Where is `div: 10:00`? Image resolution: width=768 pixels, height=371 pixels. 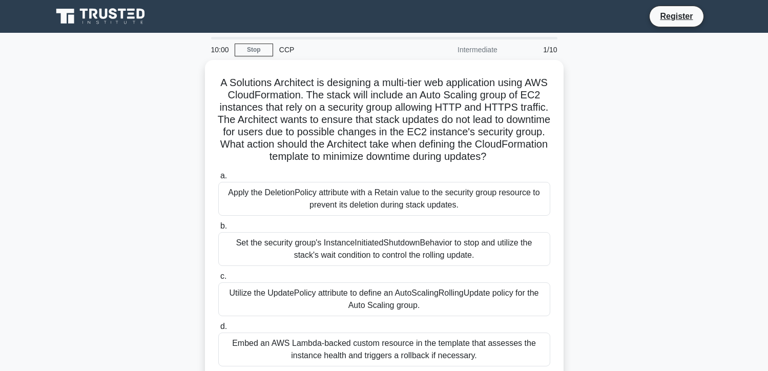 div: 10:00 is located at coordinates (220, 50).